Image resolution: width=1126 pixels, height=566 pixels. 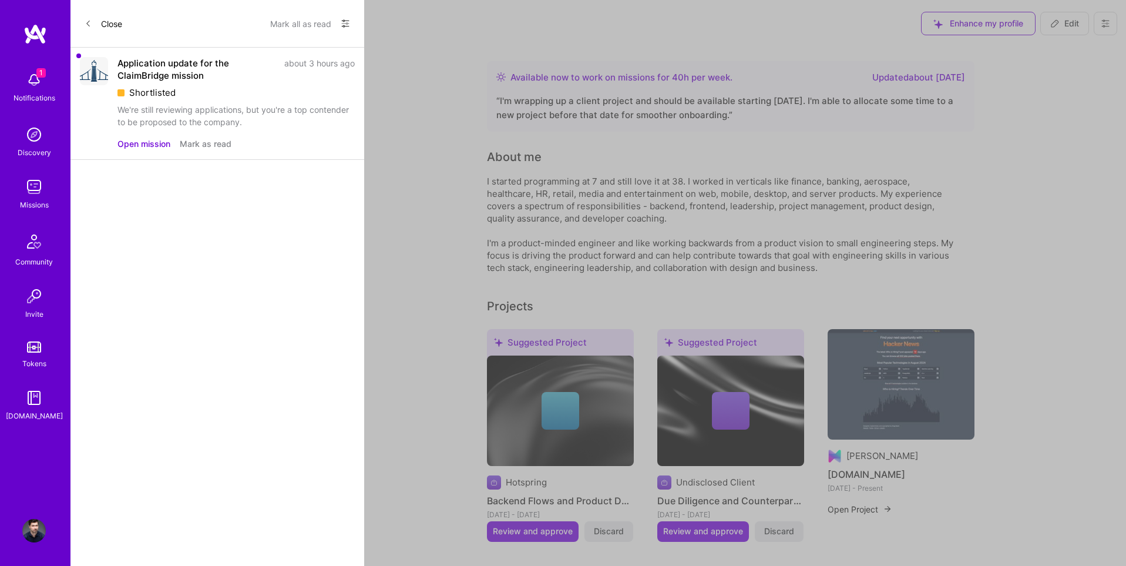 I want to click on div: Tokens, so click(x=34, y=363).